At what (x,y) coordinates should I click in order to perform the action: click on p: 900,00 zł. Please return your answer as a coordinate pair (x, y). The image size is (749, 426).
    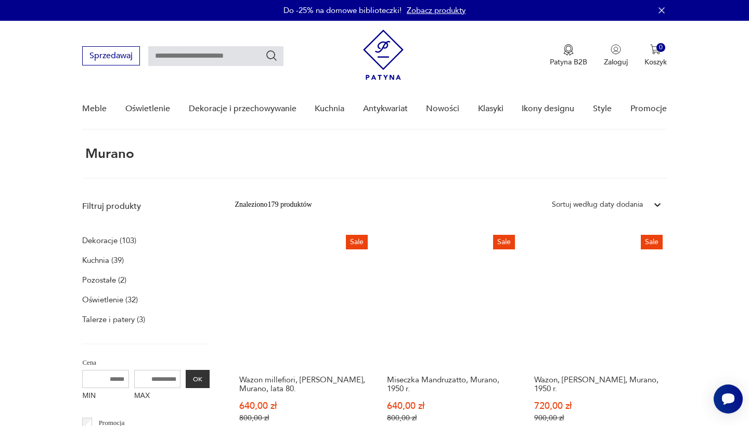
    Looking at the image, I should click on (597, 418).